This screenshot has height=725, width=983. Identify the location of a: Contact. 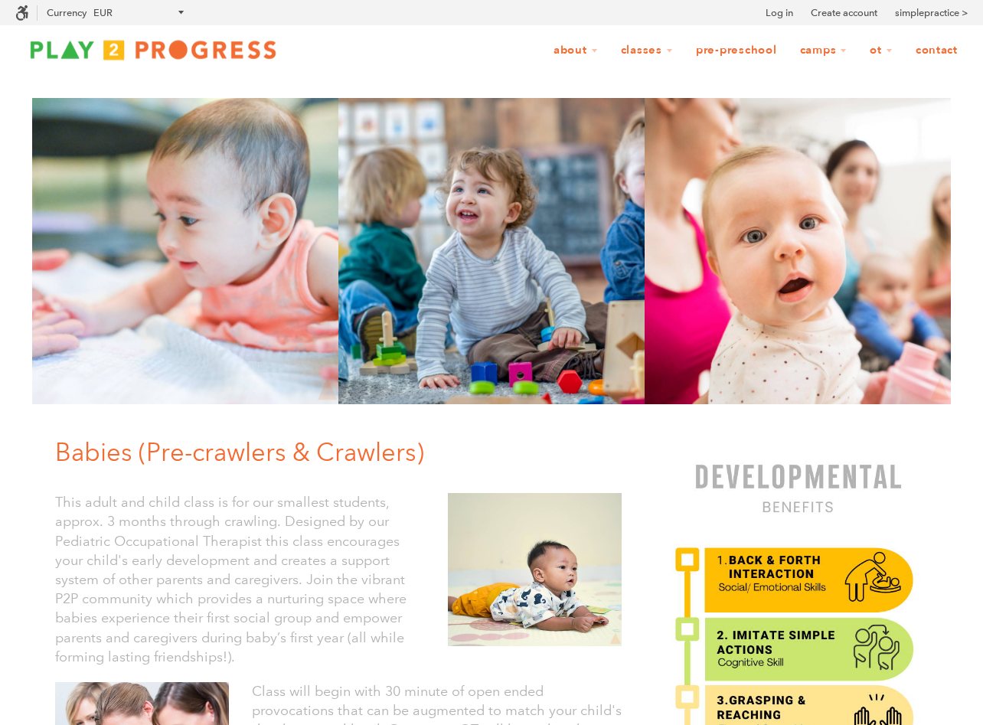
(936, 51).